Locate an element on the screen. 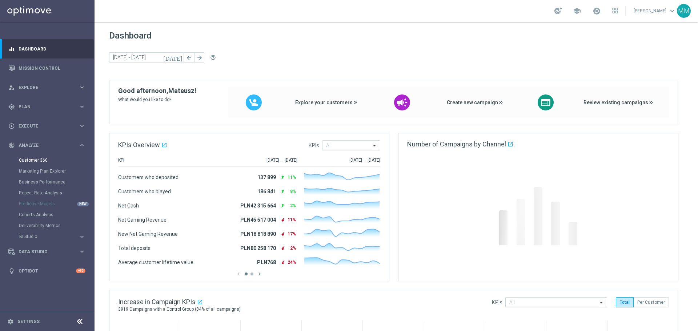  button: person_search Explore keyboard_arrow_right is located at coordinates (47, 88).